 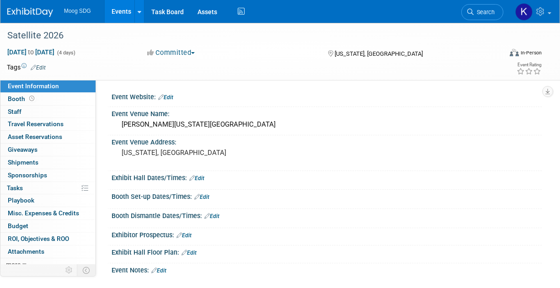 What do you see at coordinates (26, 67) in the screenshot?
I see `td: Tags` at bounding box center [26, 67].